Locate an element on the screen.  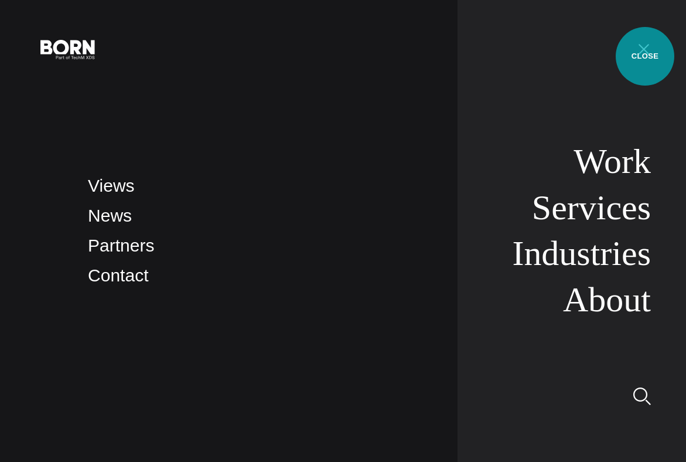
a: Services is located at coordinates (591, 207).